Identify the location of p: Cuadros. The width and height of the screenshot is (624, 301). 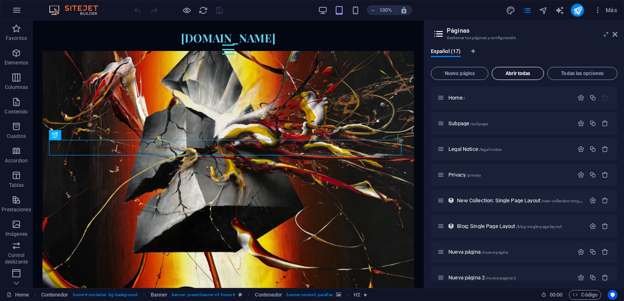
(16, 136).